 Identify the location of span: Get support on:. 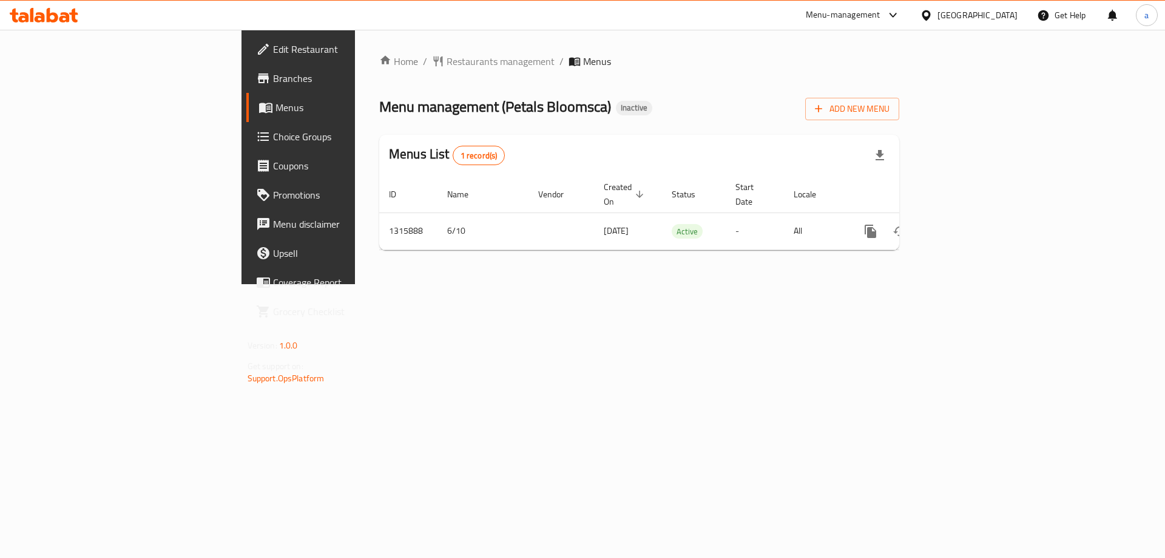
(275, 366).